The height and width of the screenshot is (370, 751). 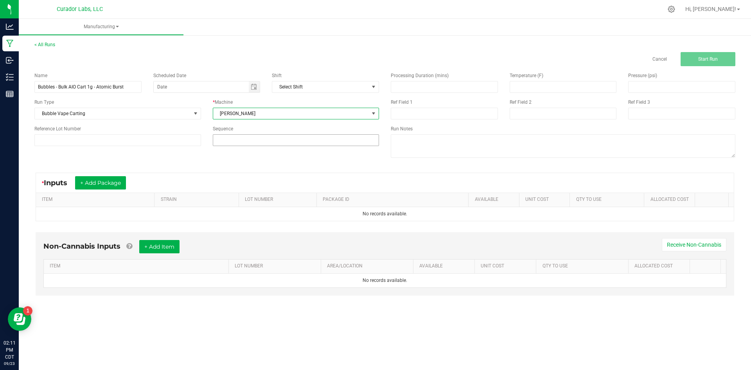 I want to click on div: Manage settings, so click(x=671, y=9).